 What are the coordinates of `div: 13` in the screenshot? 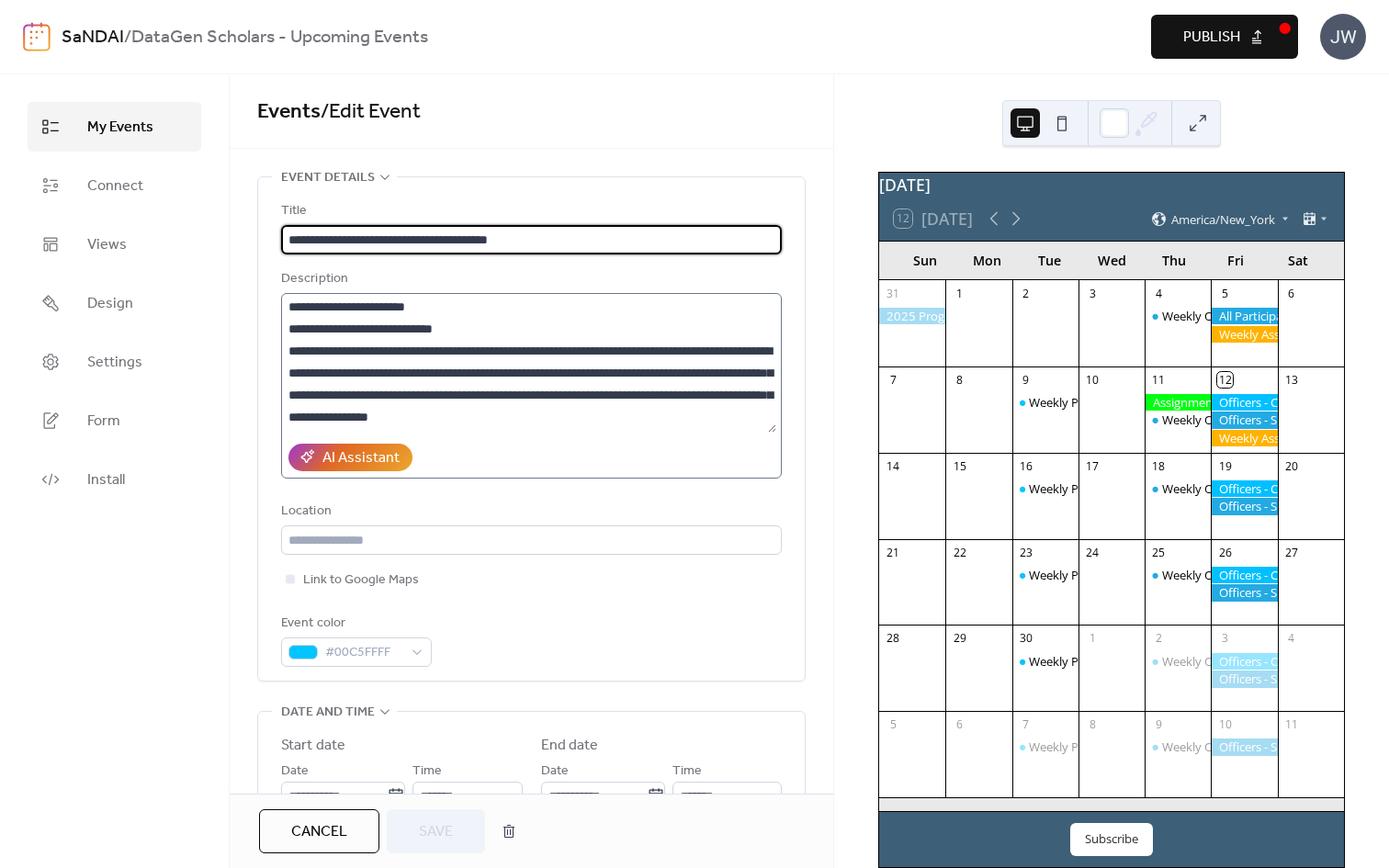 It's located at (1290, 380).